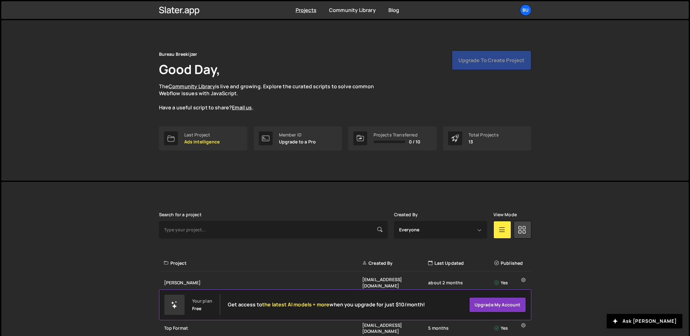 The width and height of the screenshot is (690, 336). What do you see at coordinates (178, 54) in the screenshot?
I see `div: Bureau Breekijzer` at bounding box center [178, 54].